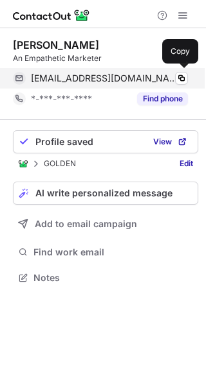  I want to click on div: An Empathetic Marketer, so click(105, 58).